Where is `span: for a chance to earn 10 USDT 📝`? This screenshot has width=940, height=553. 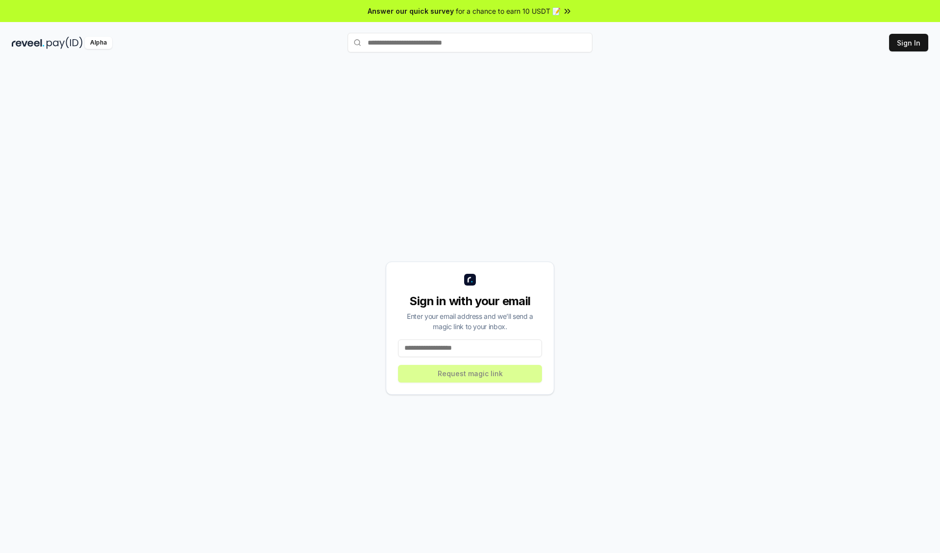 span: for a chance to earn 10 USDT 📝 is located at coordinates (508, 11).